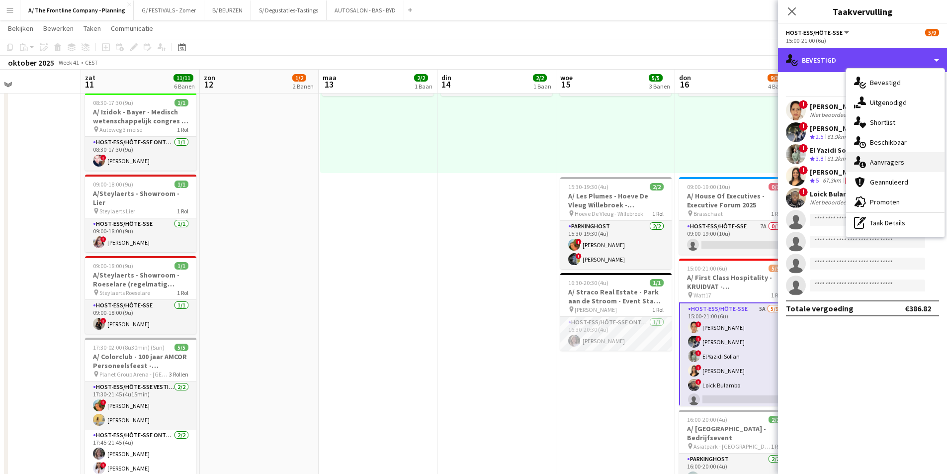 The image size is (947, 474). I want to click on div: Loick Bulambo, so click(863, 194).